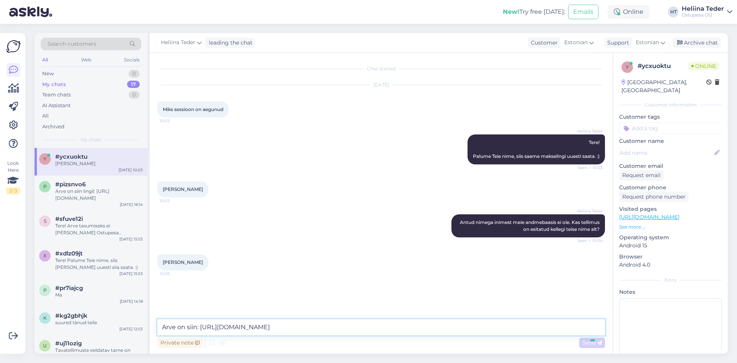  Describe the element at coordinates (68, 343) in the screenshot. I see `span: #uj11ozig` at that location.